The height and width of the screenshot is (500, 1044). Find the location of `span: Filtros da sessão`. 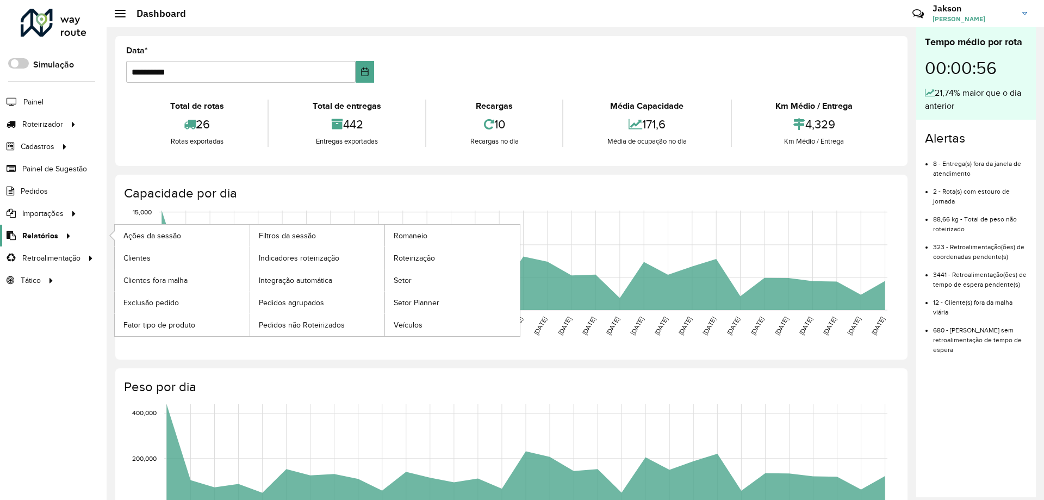

span: Filtros da sessão is located at coordinates (287, 235).